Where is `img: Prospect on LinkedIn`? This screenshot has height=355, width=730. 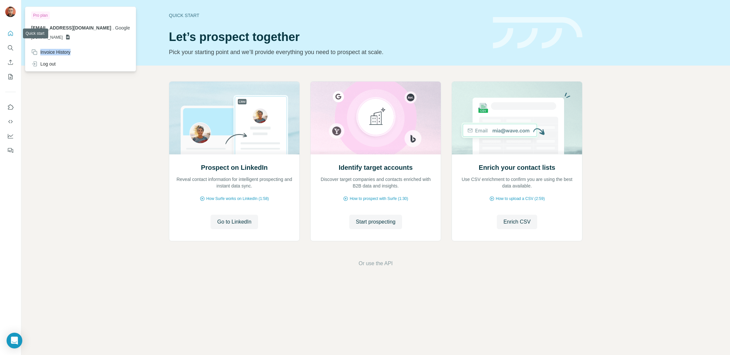
img: Prospect on LinkedIn is located at coordinates (234, 118).